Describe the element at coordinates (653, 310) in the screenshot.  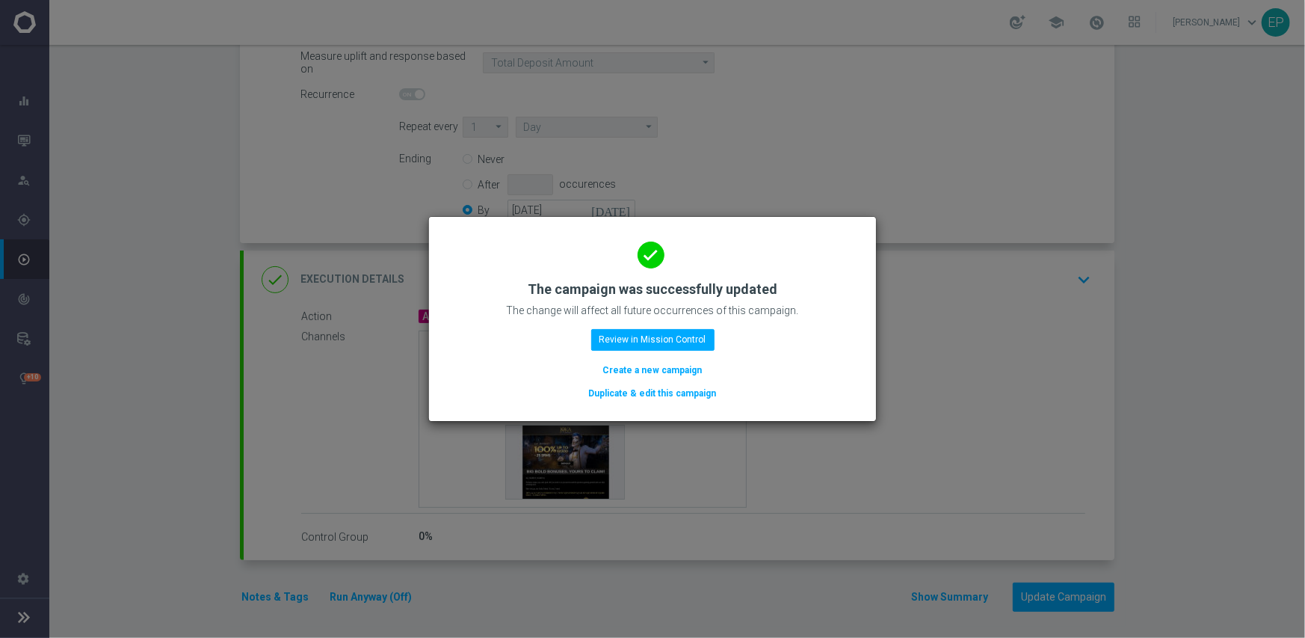
I see `p: The change will affect all future occurrences of this campaign.` at that location.